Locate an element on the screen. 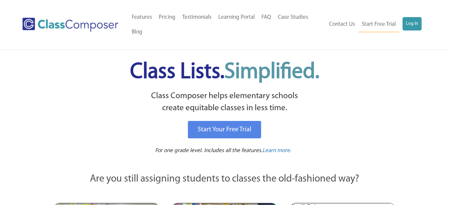 This screenshot has width=449, height=205. a: Start Free Trial is located at coordinates (379, 24).